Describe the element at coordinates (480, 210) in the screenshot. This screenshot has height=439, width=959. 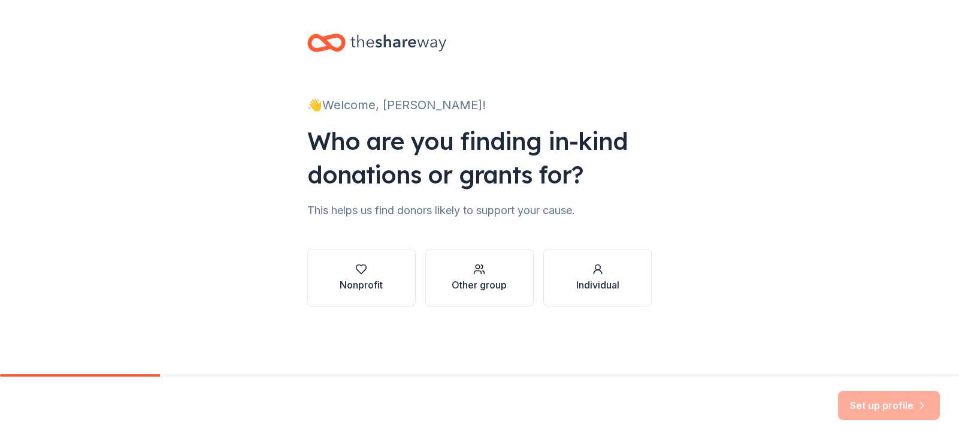
I see `div: This helps us find donors likely to support your cause.` at that location.